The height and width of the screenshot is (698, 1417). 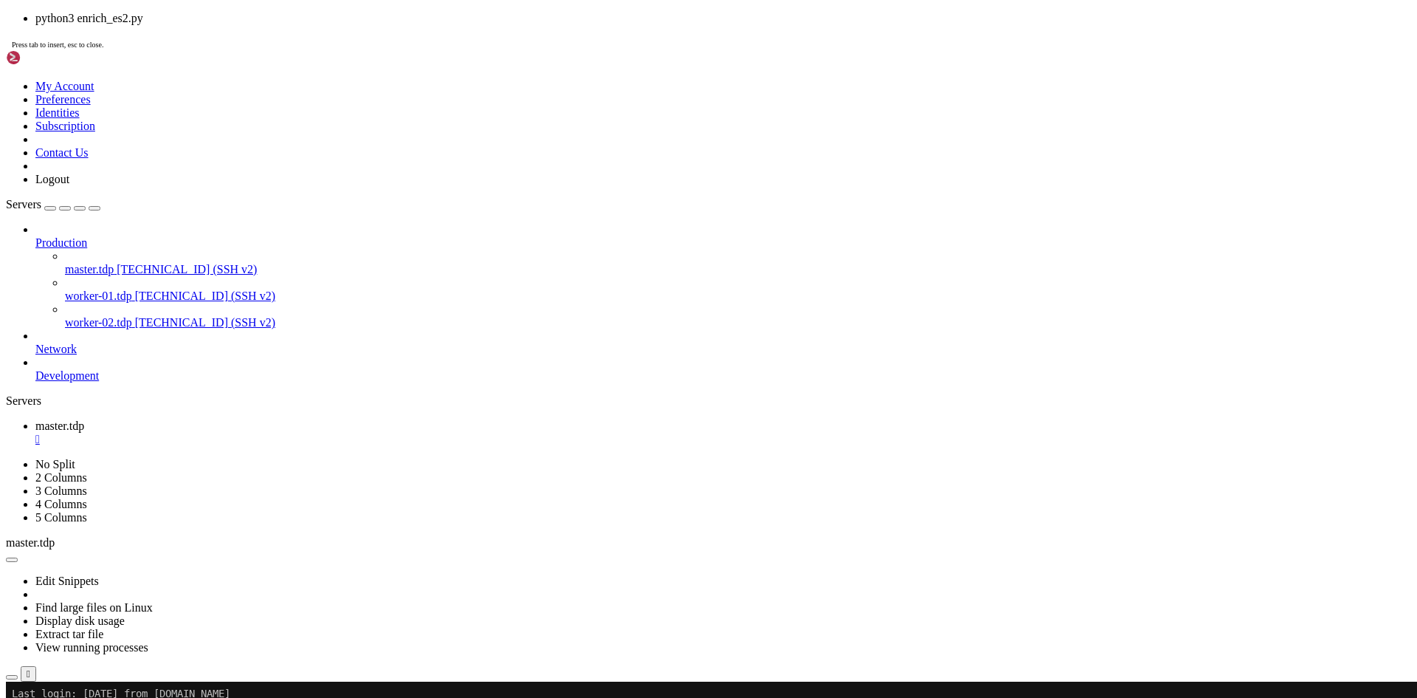 What do you see at coordinates (65, 86) in the screenshot?
I see `a: My Account` at bounding box center [65, 86].